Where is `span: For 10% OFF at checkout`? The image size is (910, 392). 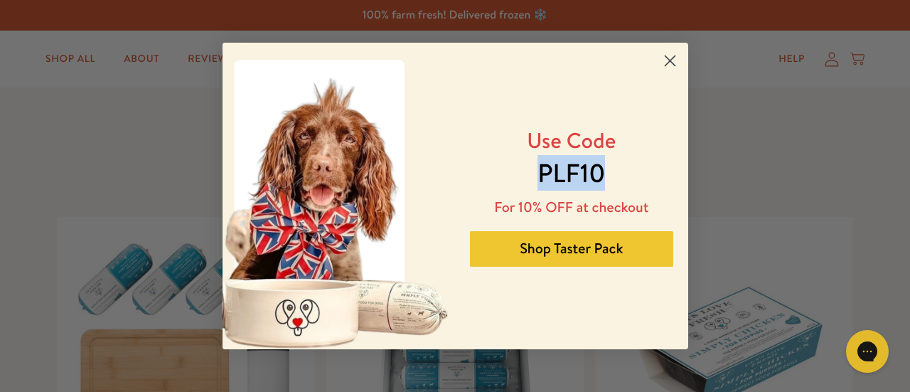 span: For 10% OFF at checkout is located at coordinates (571, 207).